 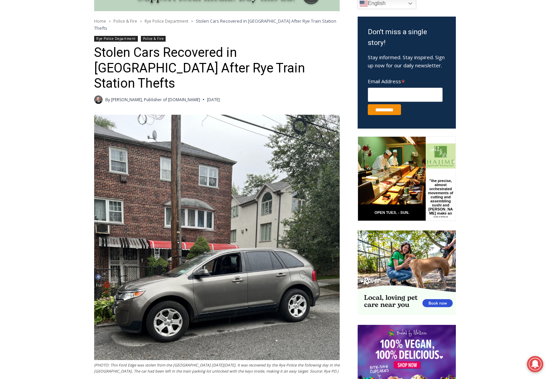 What do you see at coordinates (108, 100) in the screenshot?
I see `span: By` at bounding box center [108, 100].